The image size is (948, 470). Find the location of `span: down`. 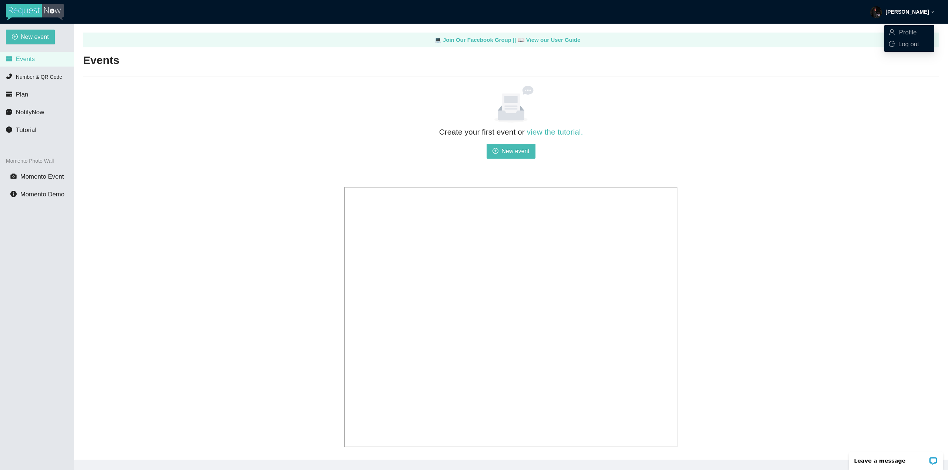

span: down is located at coordinates (932, 12).